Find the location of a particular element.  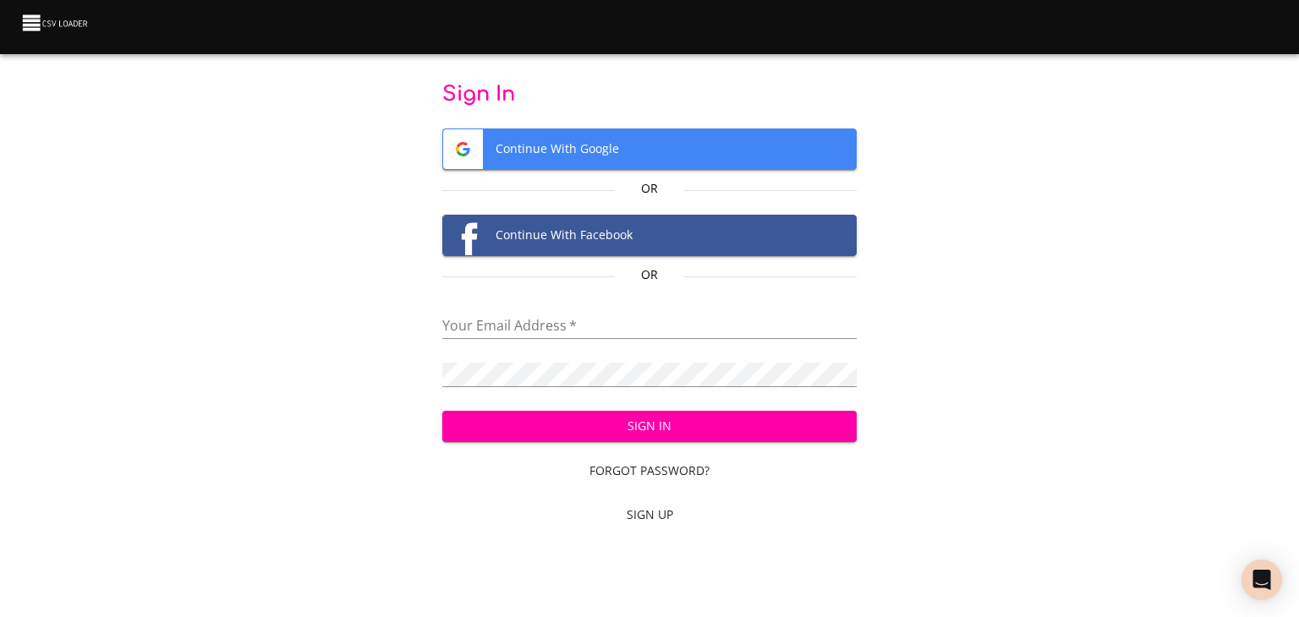

img: Facebook logo is located at coordinates (463, 235).